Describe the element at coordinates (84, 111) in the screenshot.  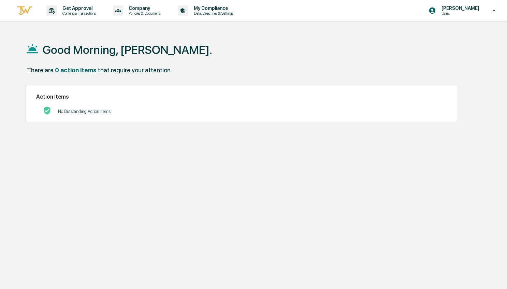
I see `p: No Outstanding Action Items` at that location.